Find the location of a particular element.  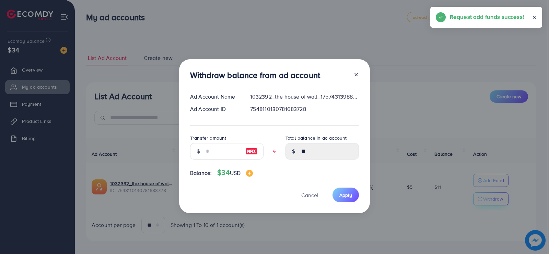

div: 1032392_the house of wall_1757431398893 is located at coordinates (304, 97).